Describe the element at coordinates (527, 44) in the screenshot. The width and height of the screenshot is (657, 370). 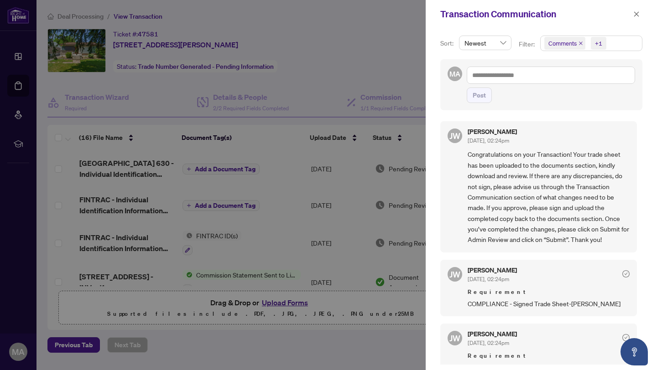
I see `p: Filter:` at that location.